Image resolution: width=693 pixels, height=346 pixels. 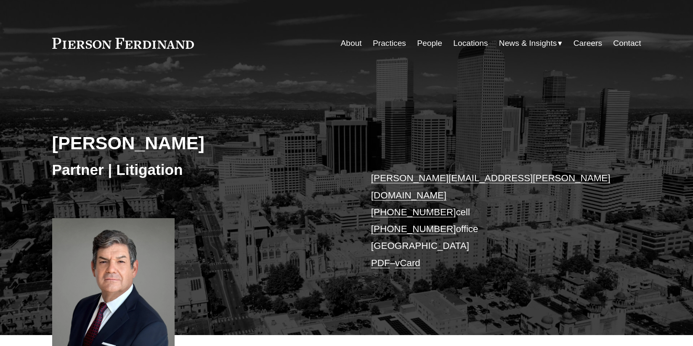 What do you see at coordinates (389, 43) in the screenshot?
I see `a: Practices` at bounding box center [389, 43].